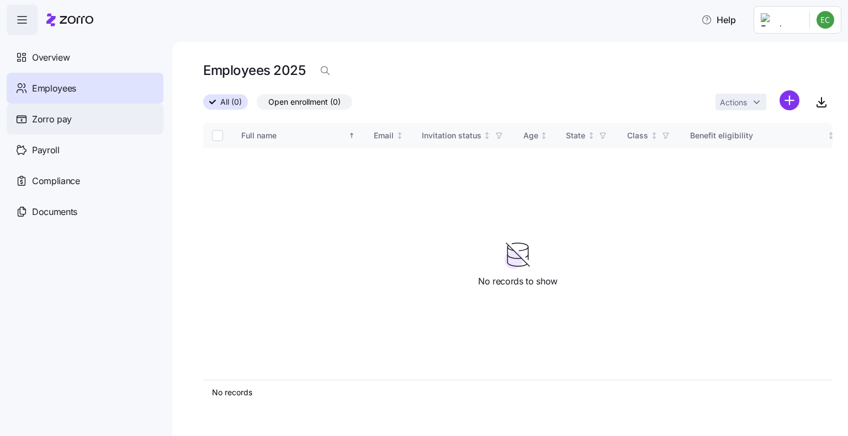 This screenshot has width=848, height=436. What do you see at coordinates (299, 136) in the screenshot?
I see `th: Full nameSorted ascending` at bounding box center [299, 136].